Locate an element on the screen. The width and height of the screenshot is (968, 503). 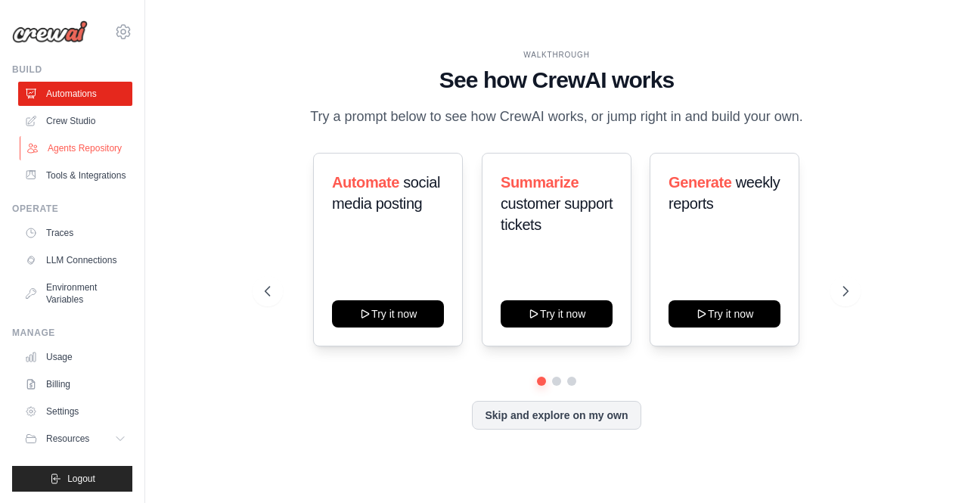
h1: See how CrewAI works is located at coordinates (556, 80).